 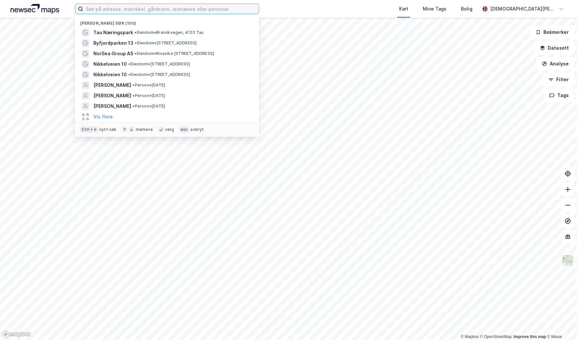 I want to click on span: Tau Næringspark, so click(x=113, y=33).